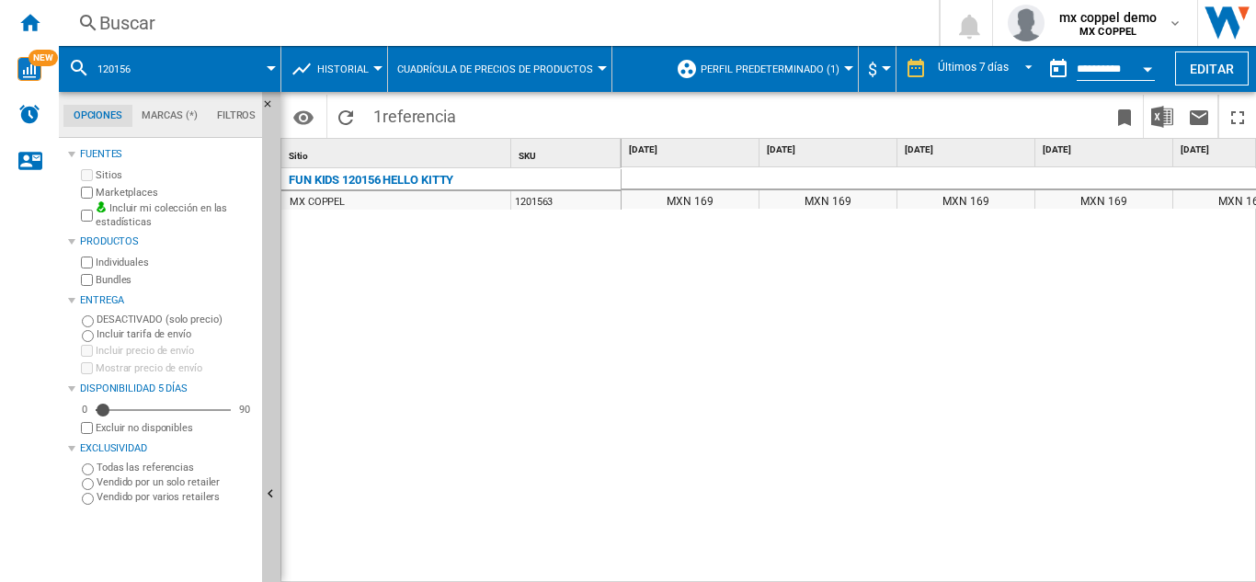 Image resolution: width=1256 pixels, height=582 pixels. Describe the element at coordinates (1125, 116) in the screenshot. I see `button: Marcar este reporte` at that location.